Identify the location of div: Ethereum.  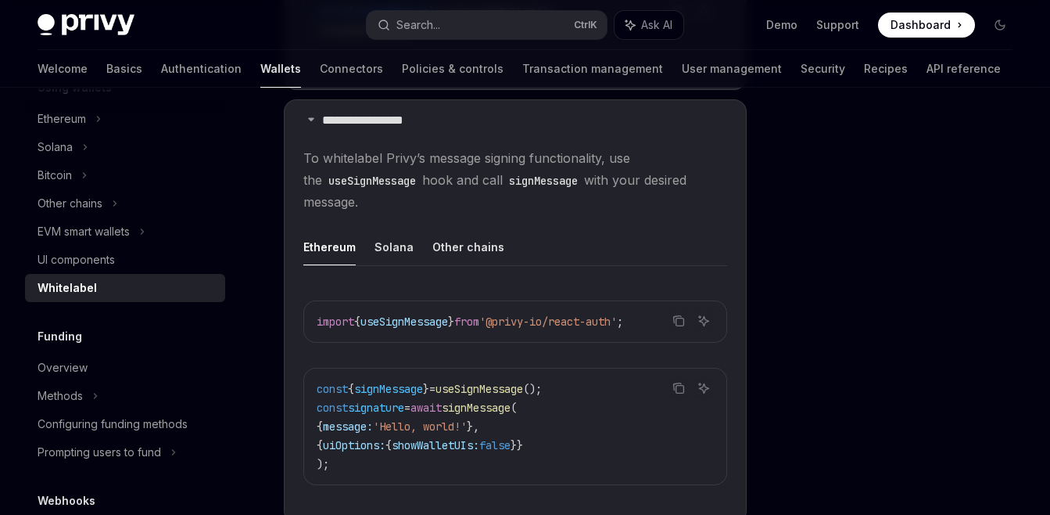
(62, 119).